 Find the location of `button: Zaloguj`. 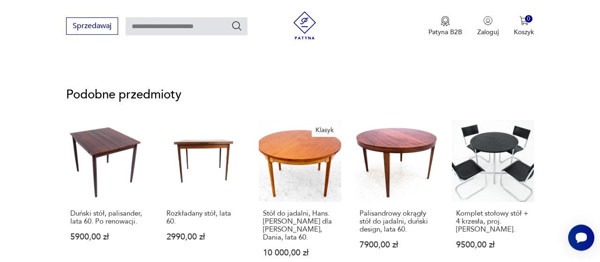

button: Zaloguj is located at coordinates (488, 26).